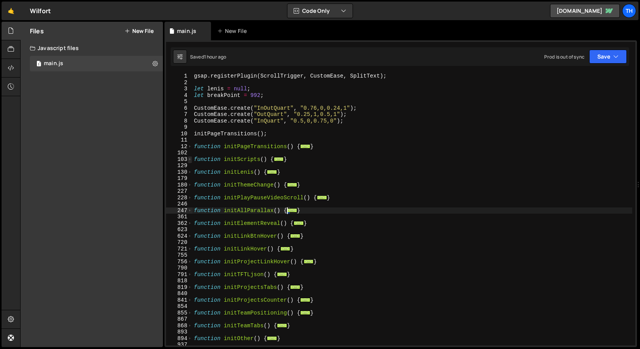 Image resolution: width=640 pixels, height=349 pixels. I want to click on div: 756, so click(179, 262).